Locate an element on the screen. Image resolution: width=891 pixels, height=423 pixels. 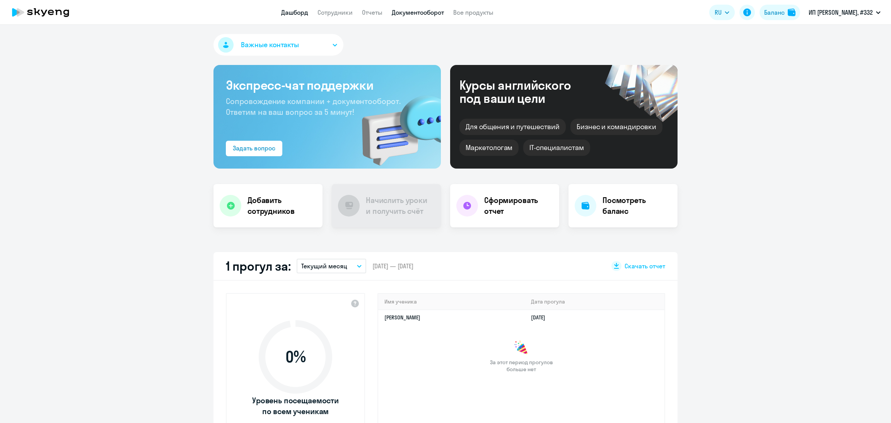
h4: Начислить уроки и получить счёт is located at coordinates (400, 206).